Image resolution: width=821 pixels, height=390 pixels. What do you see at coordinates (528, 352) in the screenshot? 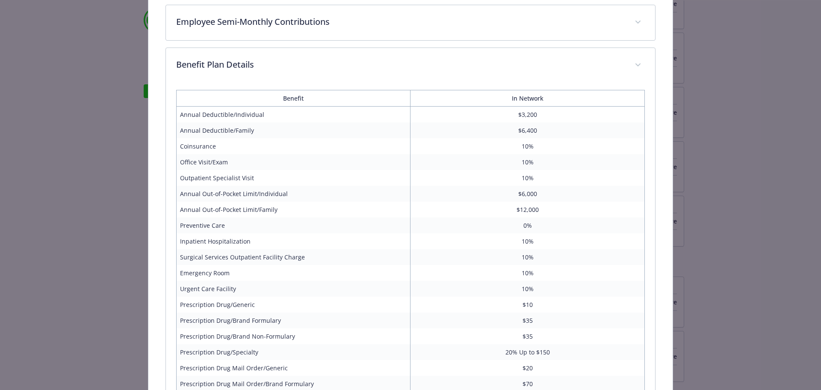
I see `td: 20% Up to $150` at bounding box center [528, 352].